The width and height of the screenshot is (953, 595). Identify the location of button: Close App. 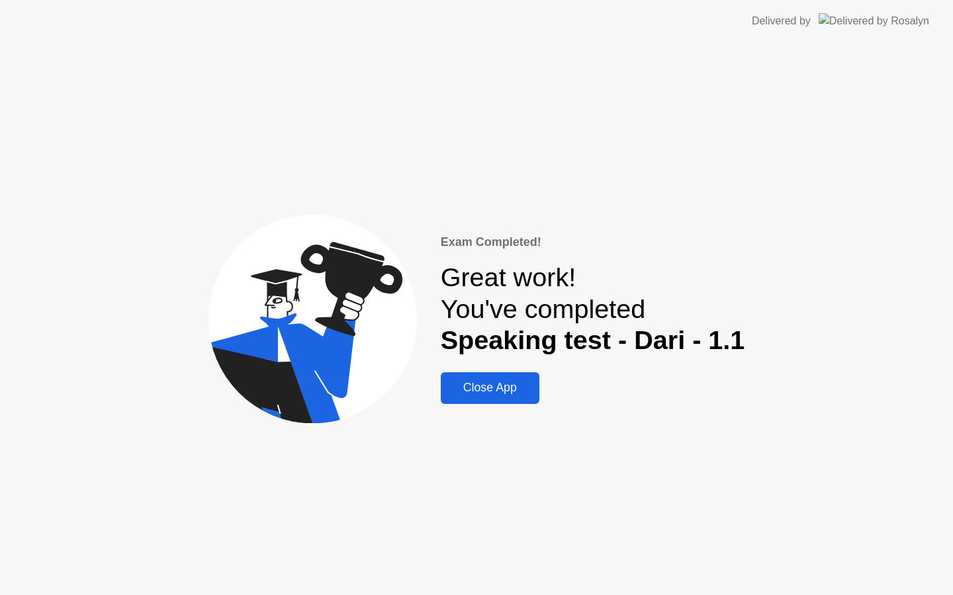
(490, 388).